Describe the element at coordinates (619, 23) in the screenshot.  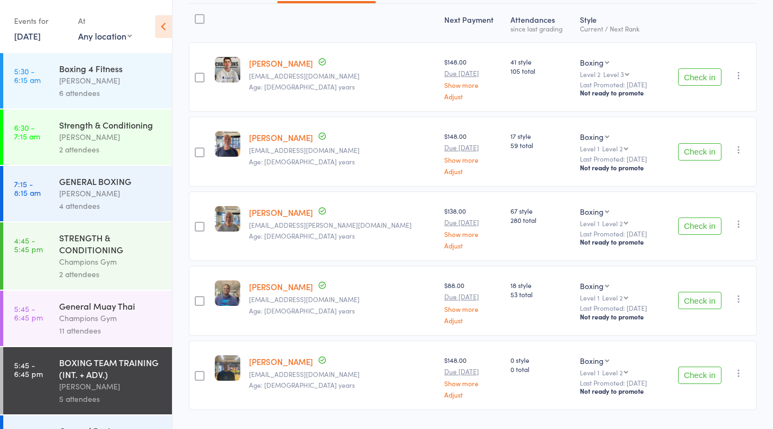
I see `div: Style` at that location.